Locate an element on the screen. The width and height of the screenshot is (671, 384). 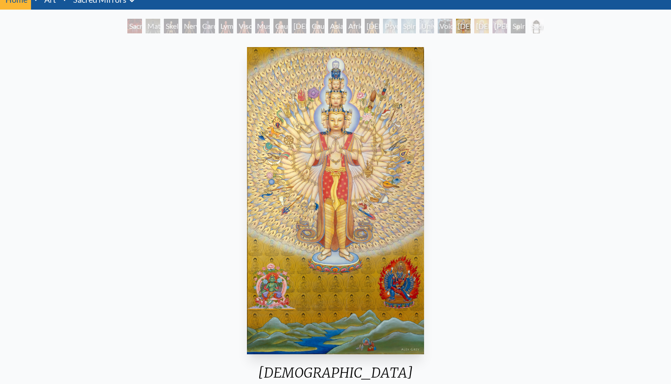
div: Asian Man is located at coordinates (336, 26).